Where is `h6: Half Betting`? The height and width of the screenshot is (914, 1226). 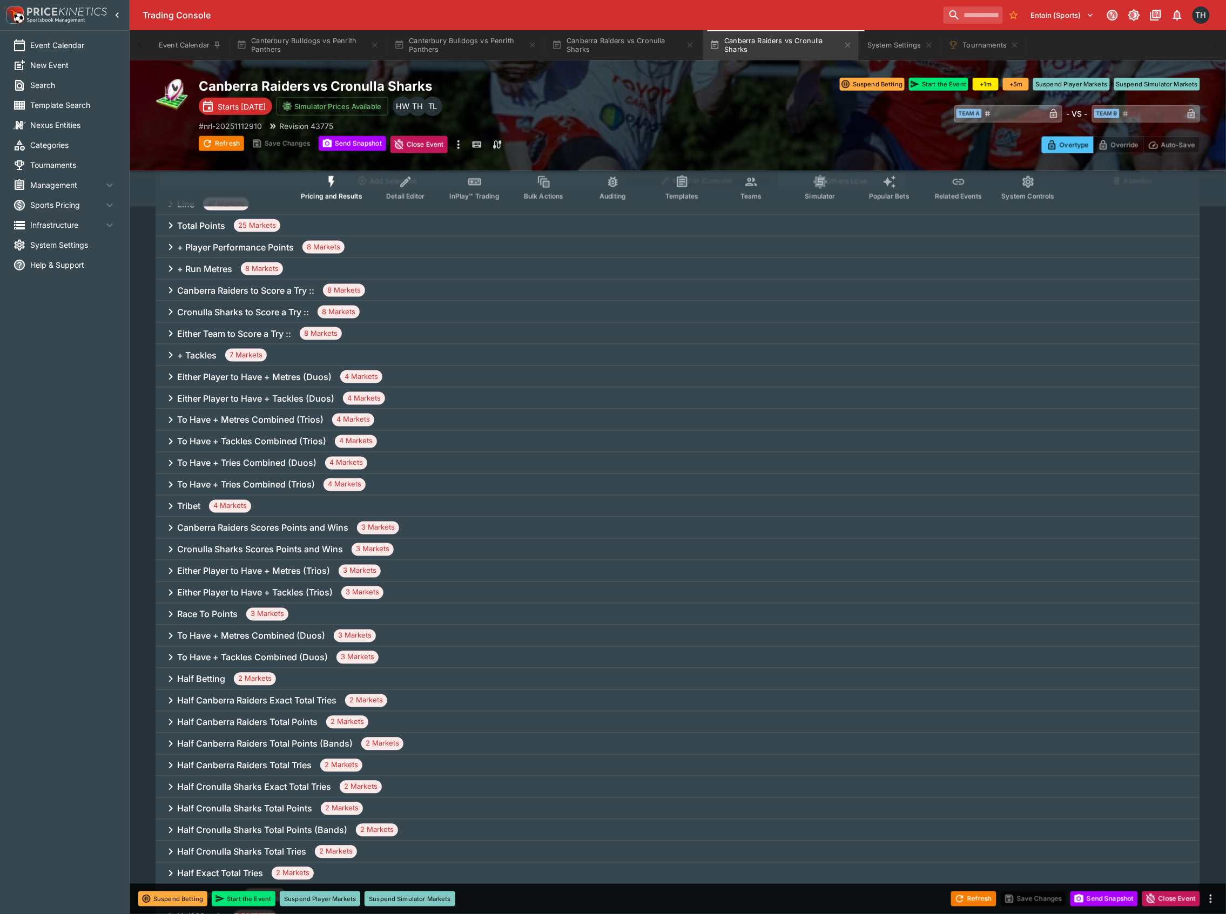
h6: Half Betting is located at coordinates (201, 679).